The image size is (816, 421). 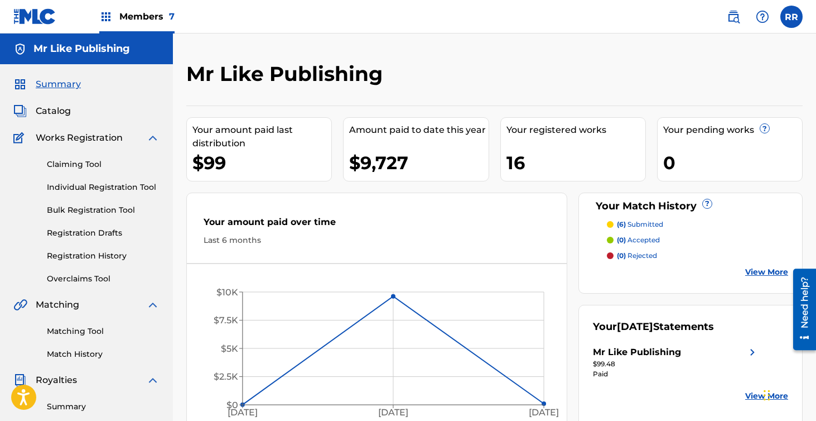 What do you see at coordinates (638, 240) in the screenshot?
I see `p: accepted` at bounding box center [638, 240].